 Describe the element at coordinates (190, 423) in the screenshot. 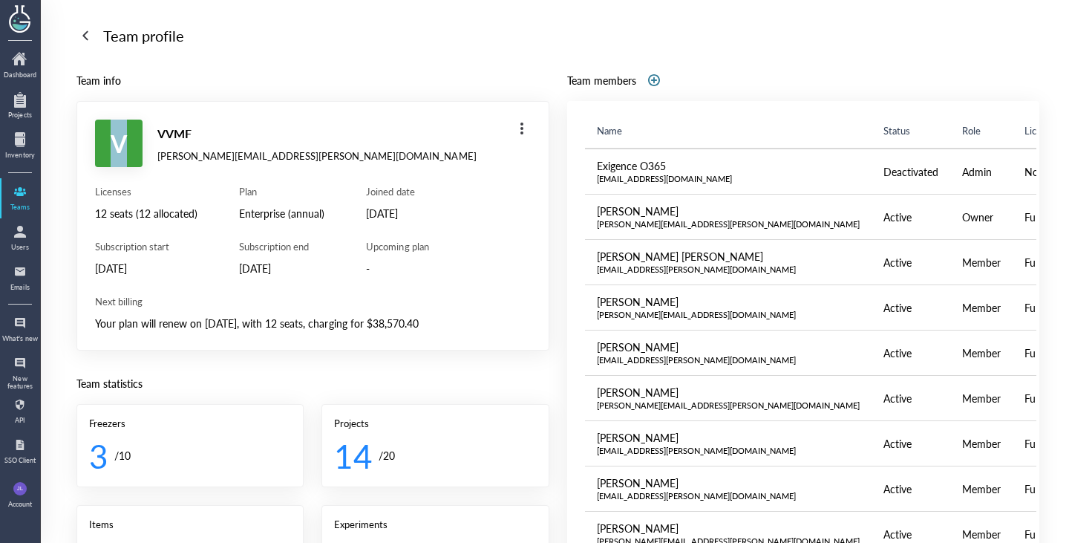

I see `div: Freezers` at that location.